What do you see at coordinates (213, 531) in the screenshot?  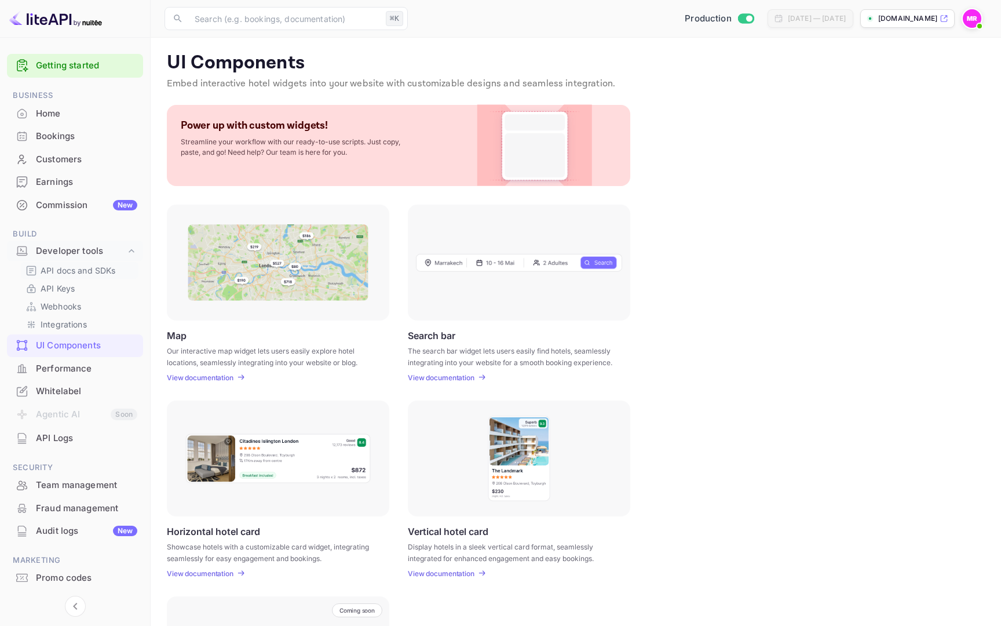 I see `p: Horizontal hotel card` at bounding box center [213, 531].